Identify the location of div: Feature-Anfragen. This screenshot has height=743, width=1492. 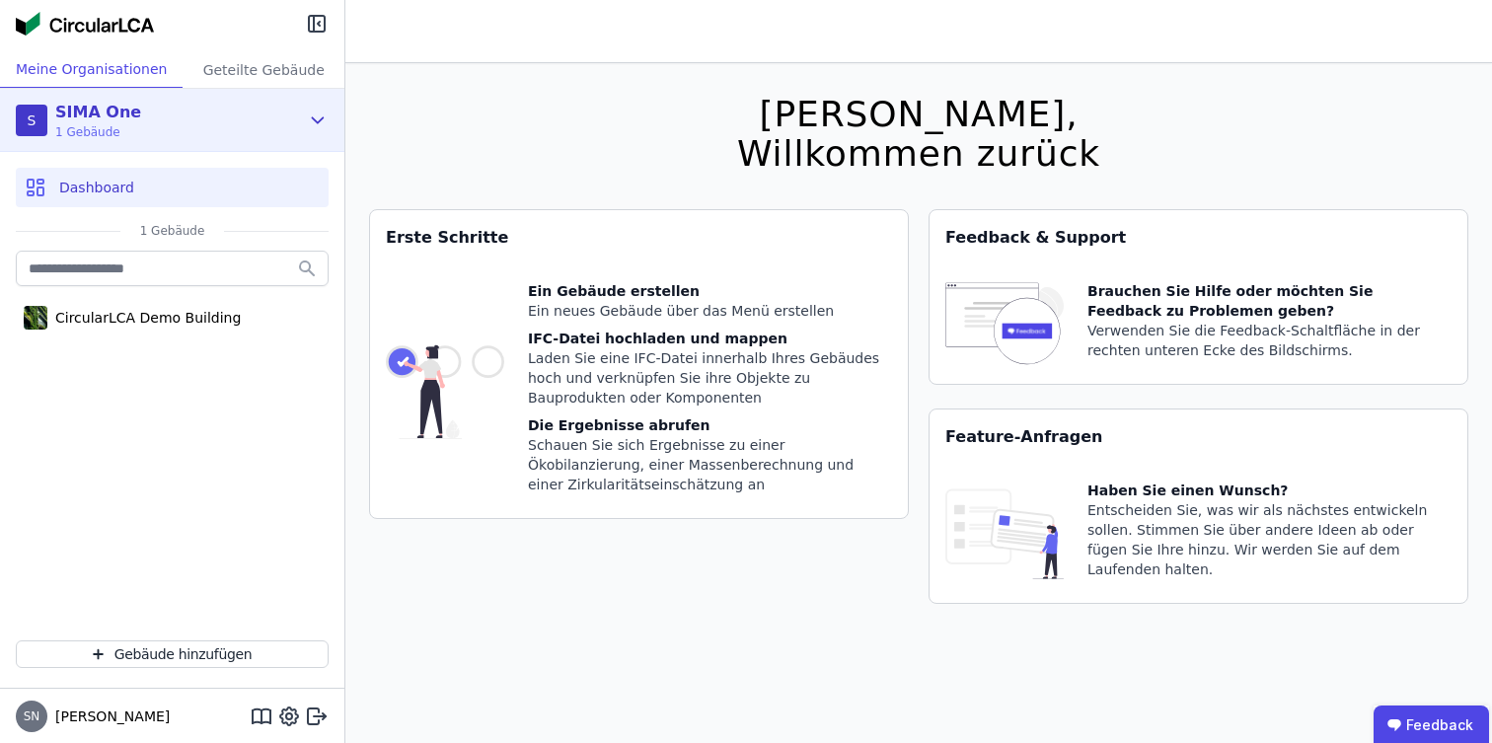
(1198, 437).